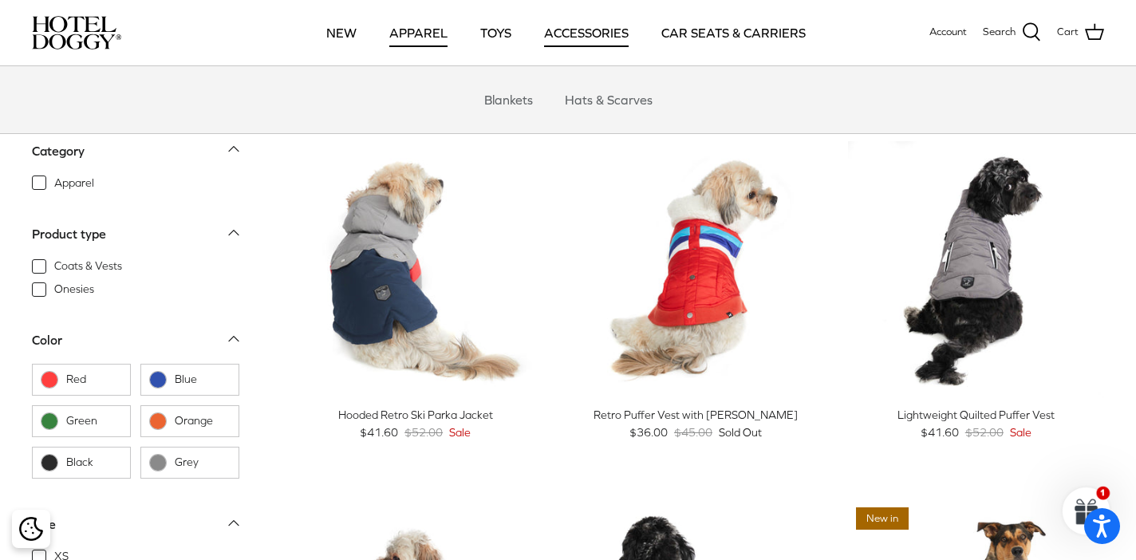  What do you see at coordinates (203, 463) in the screenshot?
I see `span: Grey` at bounding box center [203, 463].